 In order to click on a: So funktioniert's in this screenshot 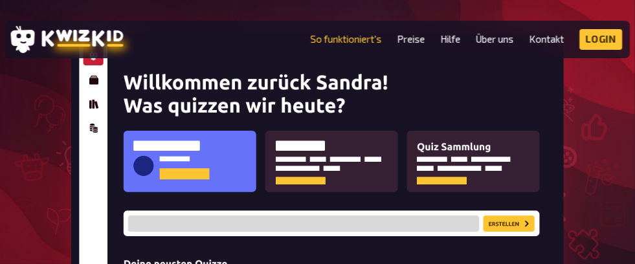, I will do `click(346, 39)`.